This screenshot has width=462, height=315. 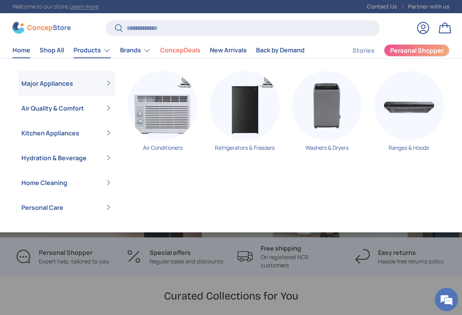 What do you see at coordinates (135, 50) in the screenshot?
I see `summary: Brands` at bounding box center [135, 50].